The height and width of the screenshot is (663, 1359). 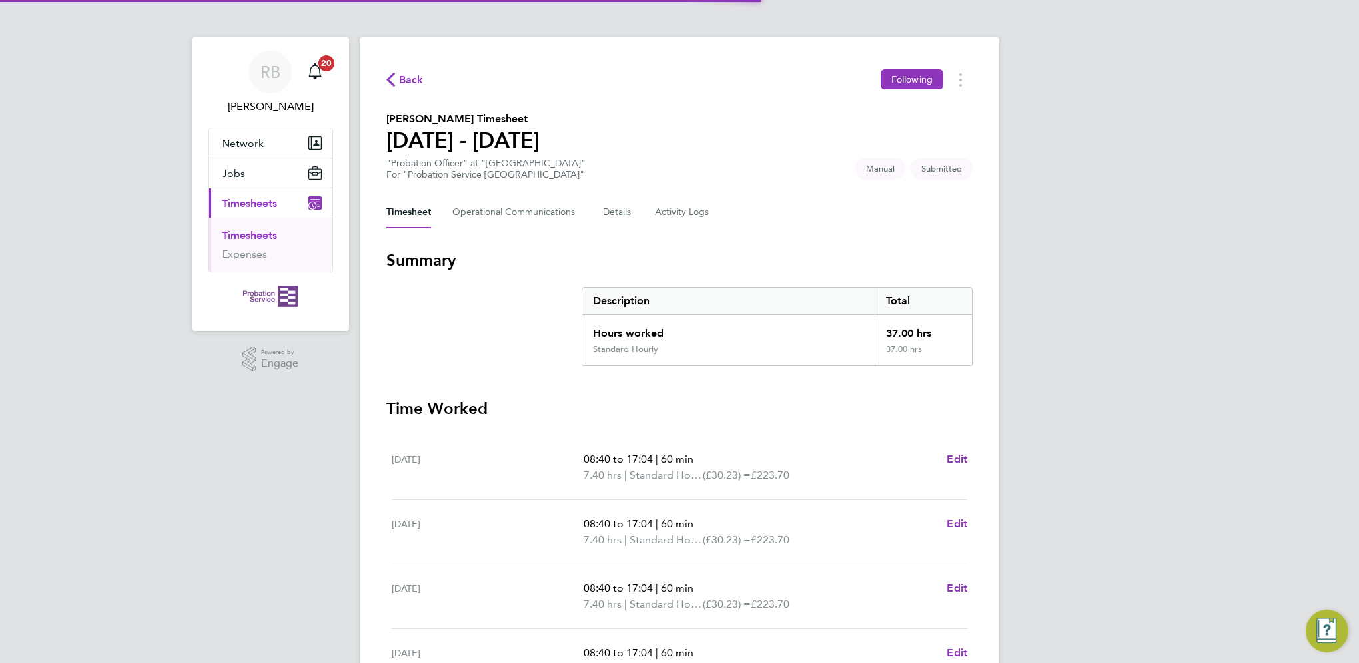 What do you see at coordinates (270, 143) in the screenshot?
I see `button: Network` at bounding box center [270, 143].